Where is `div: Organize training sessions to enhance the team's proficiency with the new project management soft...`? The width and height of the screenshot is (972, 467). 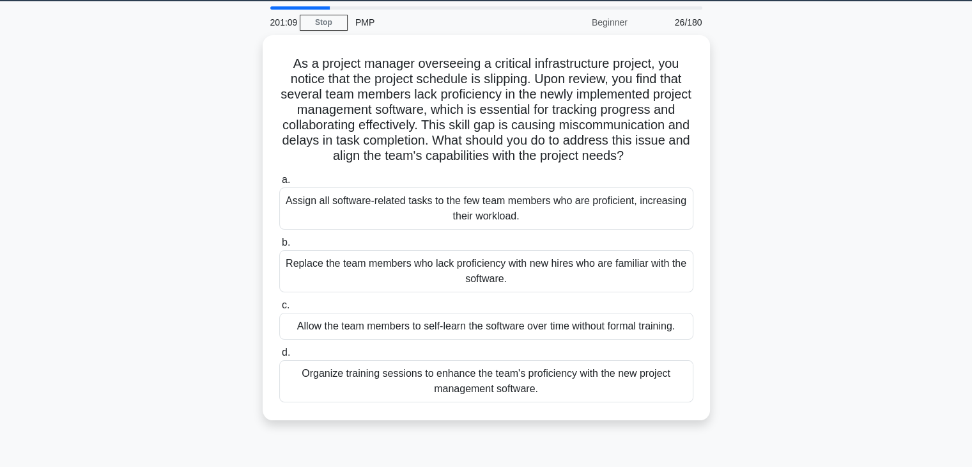
div: Organize training sessions to enhance the team's proficiency with the new project management soft... is located at coordinates (486, 381).